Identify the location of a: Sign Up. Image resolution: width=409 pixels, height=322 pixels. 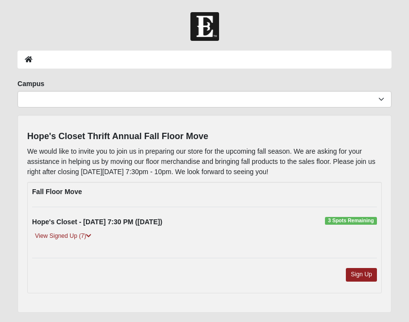
(361, 274).